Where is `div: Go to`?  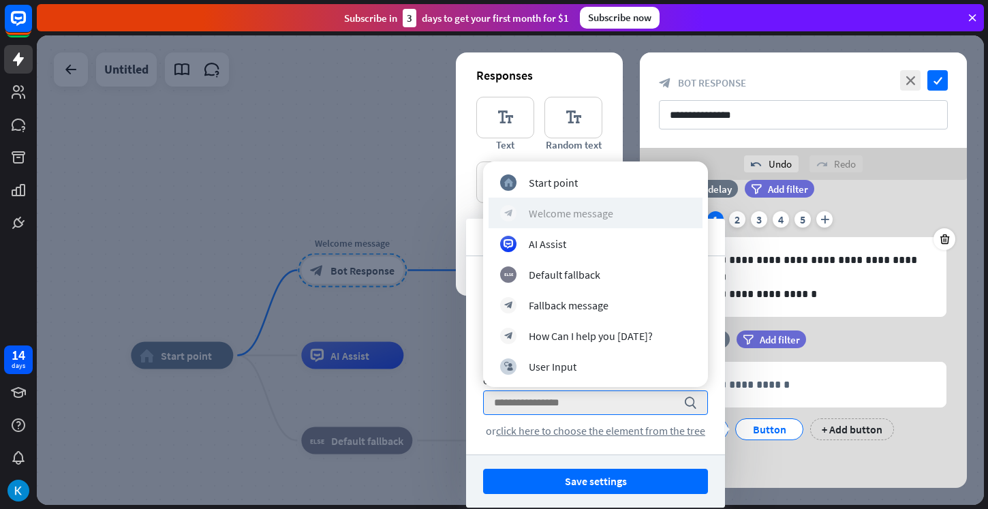 div: Go to is located at coordinates (596, 381).